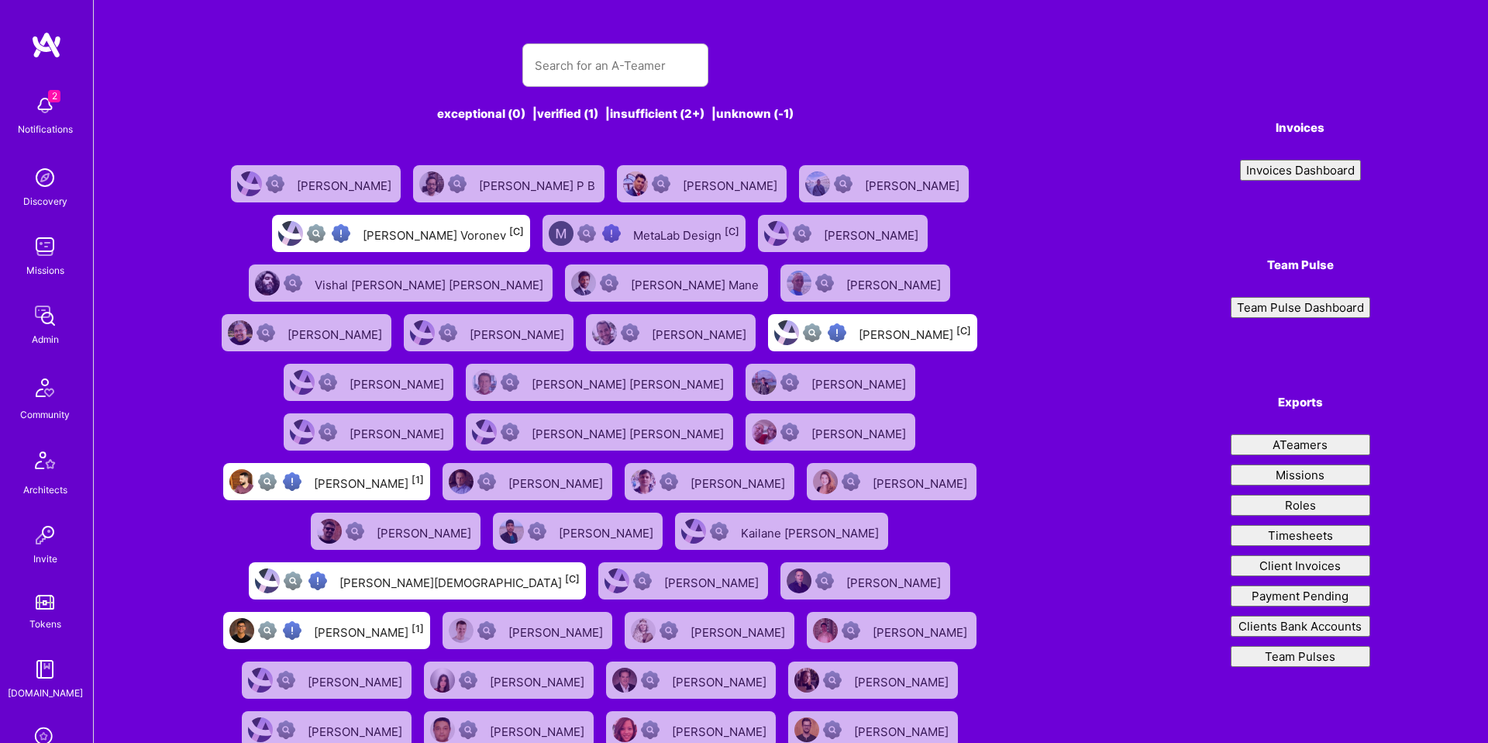 The image size is (1488, 743). What do you see at coordinates (45, 414) in the screenshot?
I see `div: Community` at bounding box center [45, 414].